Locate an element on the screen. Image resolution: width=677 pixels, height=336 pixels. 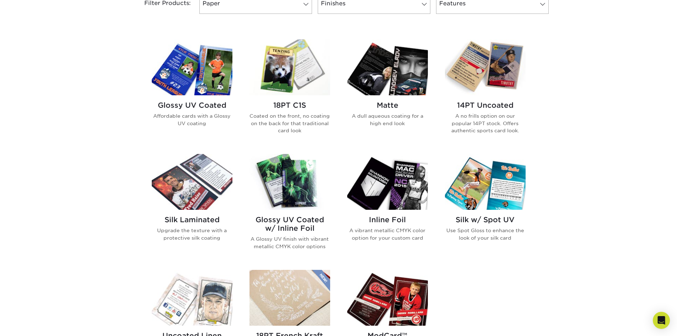
a: Glossy UV Coated Trading Cards Glossy UV Coated Affordable cards with a Glossy UV coating is located at coordinates (192, 92).